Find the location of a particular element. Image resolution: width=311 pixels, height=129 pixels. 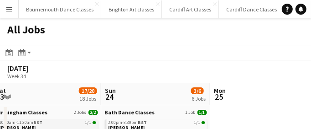

span: 25 is located at coordinates (219, 96).